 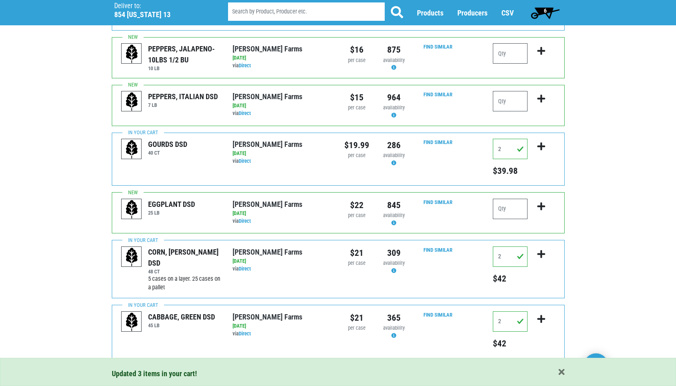 I want to click on h6: 10 LB, so click(x=184, y=68).